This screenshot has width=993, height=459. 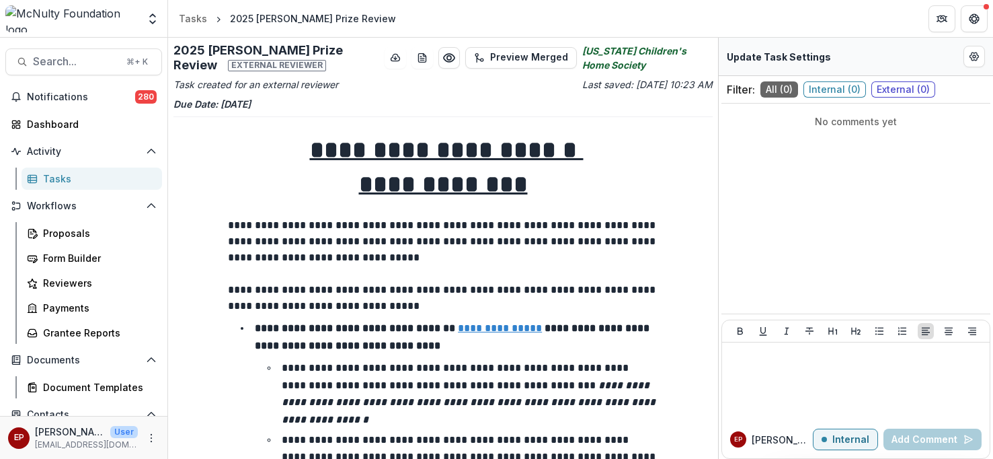 I want to click on span: Documents, so click(x=83, y=360).